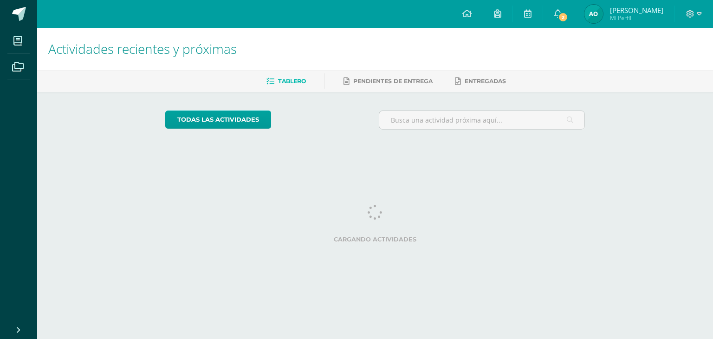 The height and width of the screenshot is (339, 713). What do you see at coordinates (218, 119) in the screenshot?
I see `a: todas las Actividades` at bounding box center [218, 119].